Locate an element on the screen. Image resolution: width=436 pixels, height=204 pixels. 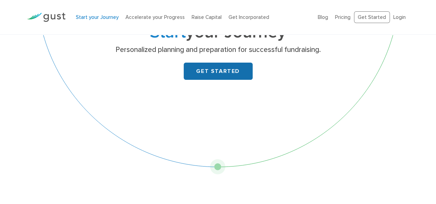
a: Login is located at coordinates (399, 17).